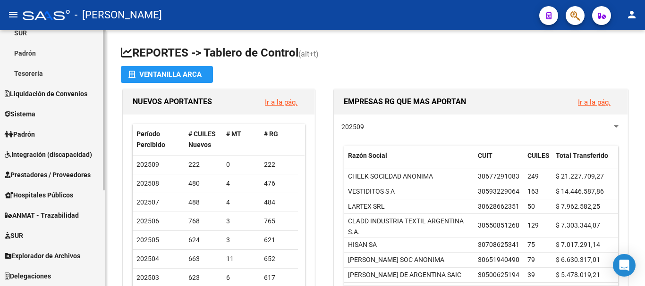 This screenshot has height=286, width=645. I want to click on datatable-header-cell: # RG, so click(279, 140).